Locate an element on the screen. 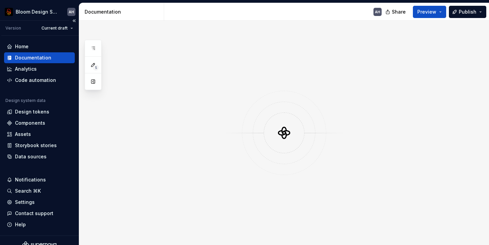  div: Version is located at coordinates (13, 28).